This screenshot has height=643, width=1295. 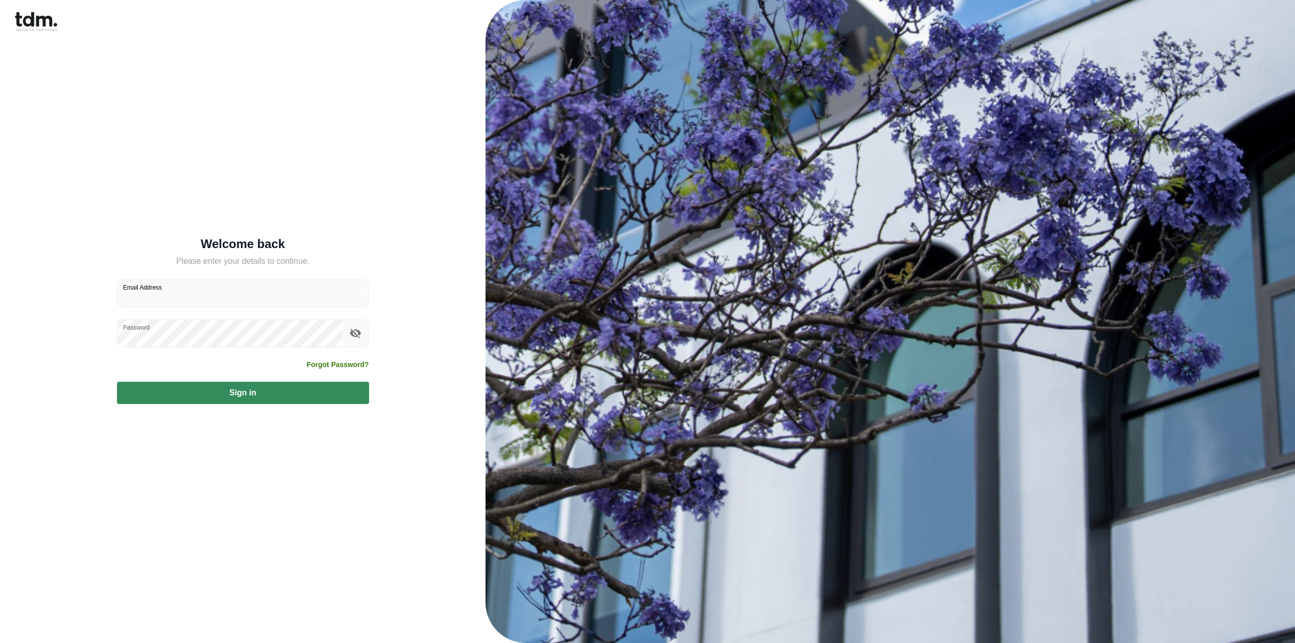 I want to click on label: Email Address, so click(x=142, y=287).